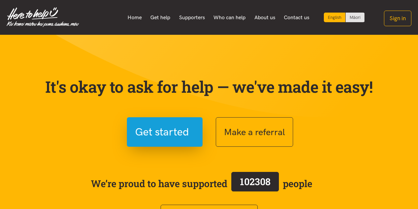  I want to click on div: Current language, so click(335, 17).